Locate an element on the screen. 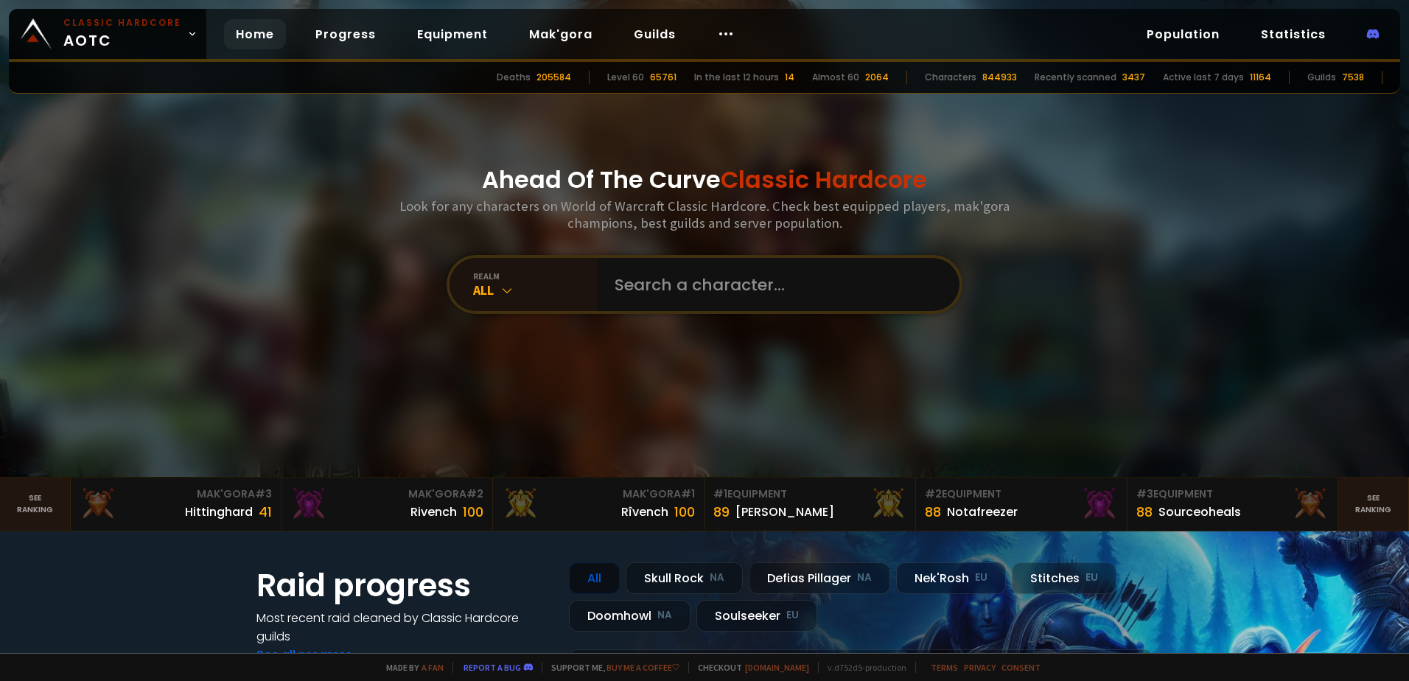  span: Made by is located at coordinates (410, 667).